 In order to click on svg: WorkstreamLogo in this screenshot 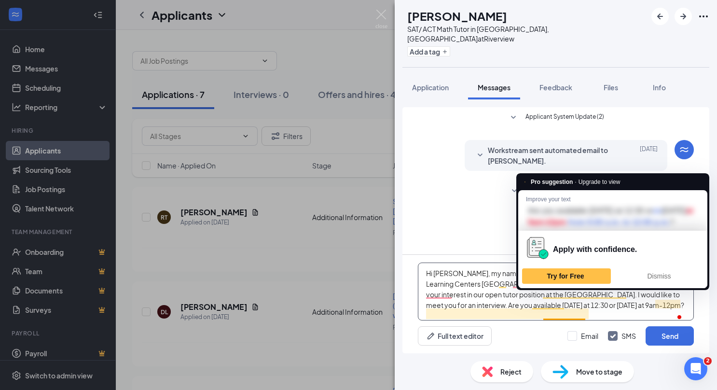, I will do `click(684, 150)`.